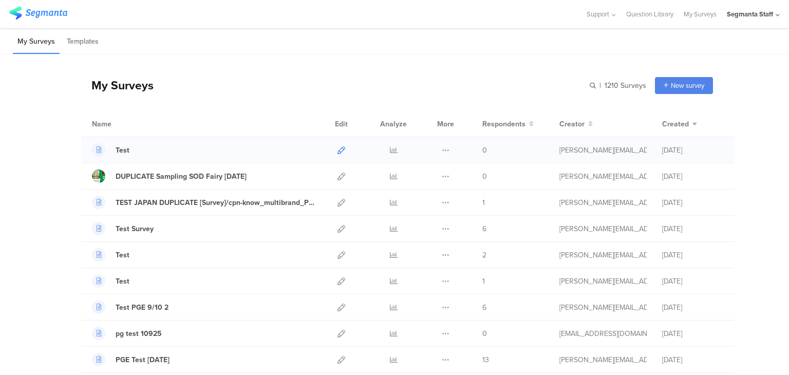  I want to click on div: Segmanta Staff, so click(750, 14).